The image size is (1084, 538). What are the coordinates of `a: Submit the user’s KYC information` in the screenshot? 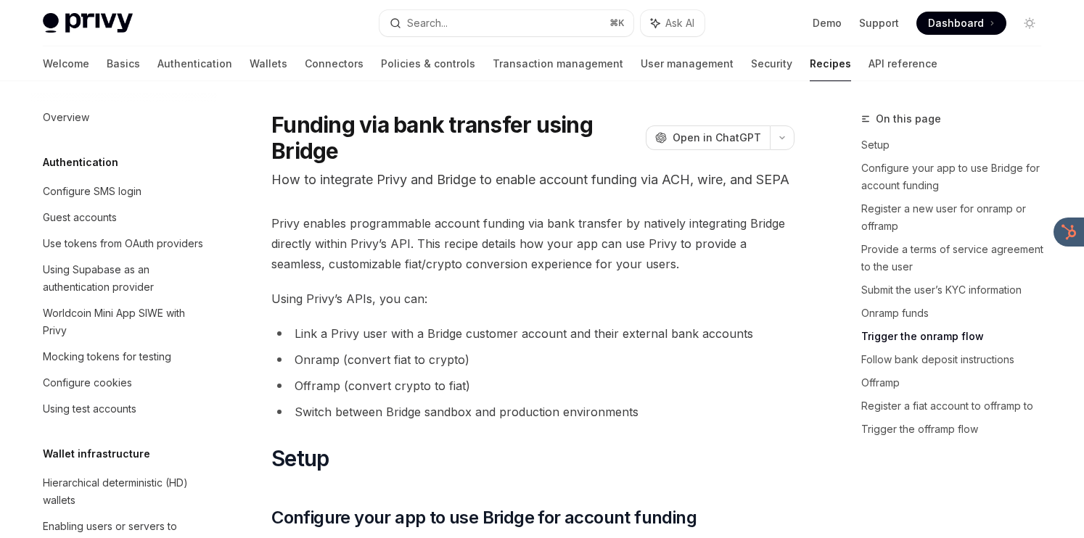 It's located at (957, 290).